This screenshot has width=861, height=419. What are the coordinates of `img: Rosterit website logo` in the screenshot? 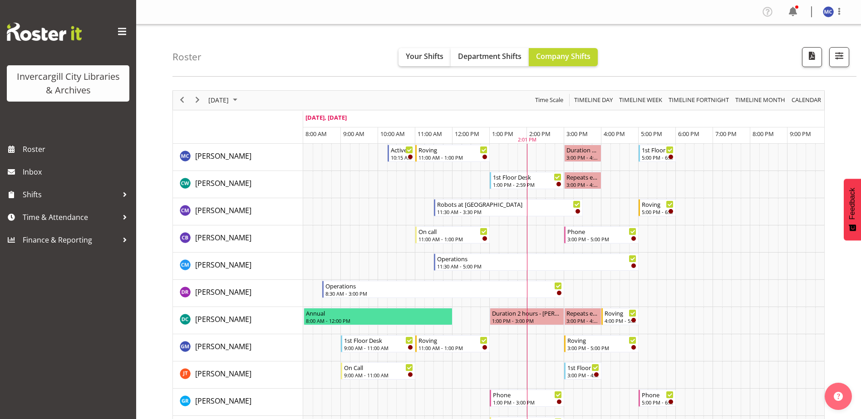 It's located at (44, 32).